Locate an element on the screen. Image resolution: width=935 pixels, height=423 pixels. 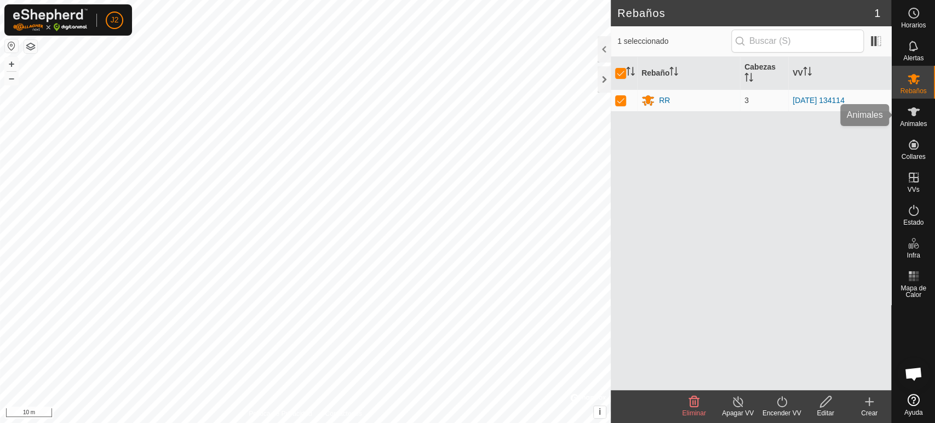
div: Crear is located at coordinates (869, 413).